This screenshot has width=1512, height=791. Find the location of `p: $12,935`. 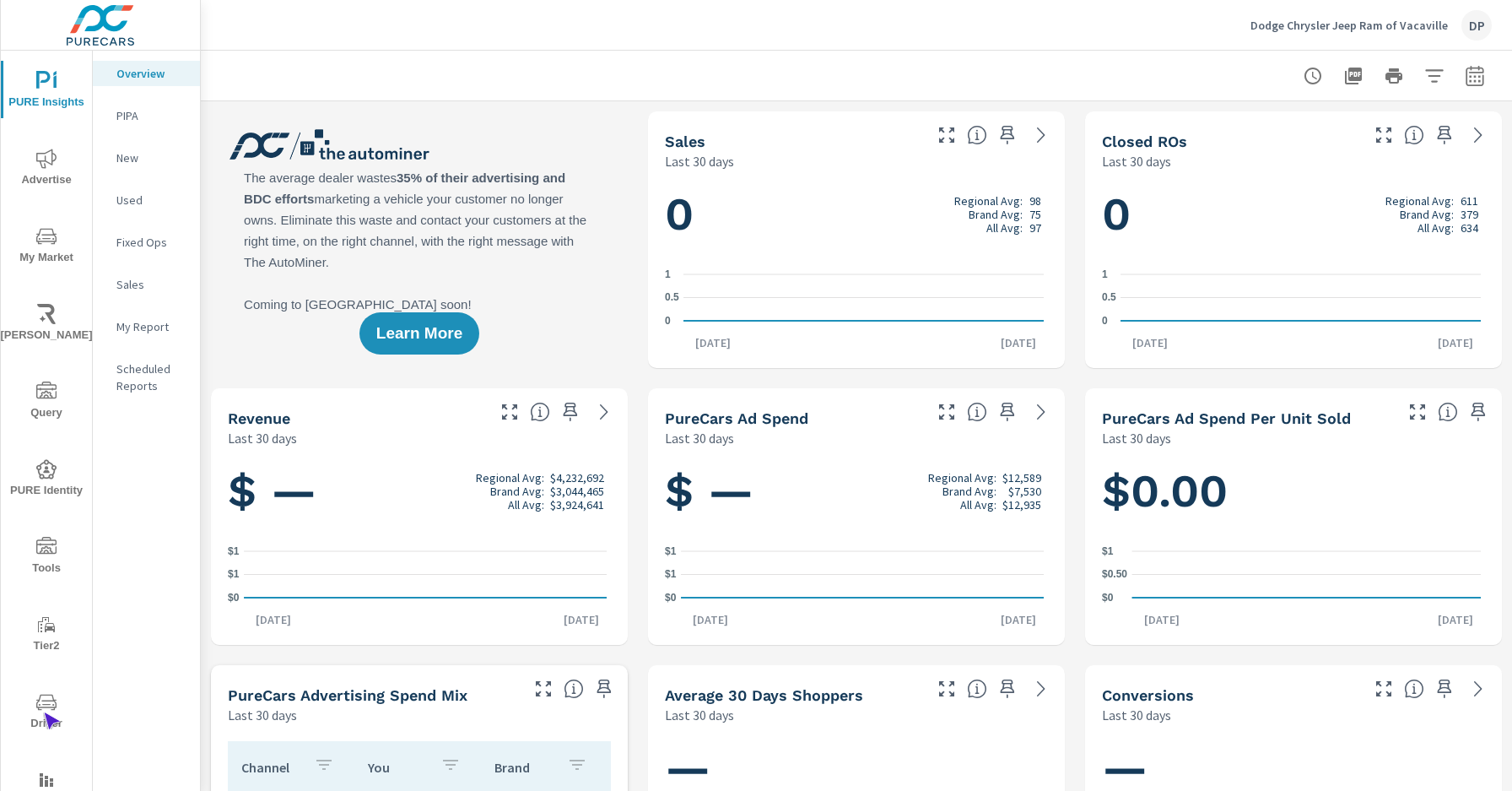

p: $12,935 is located at coordinates (1022, 505).